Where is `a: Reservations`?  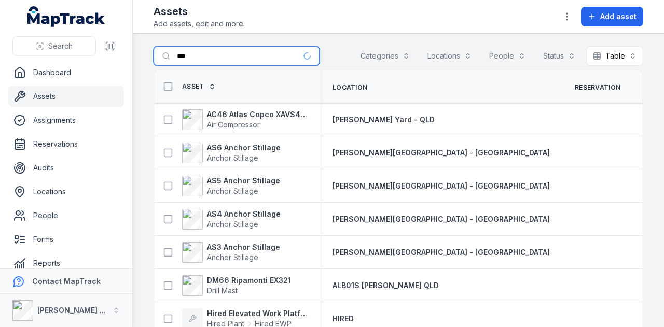
a: Reservations is located at coordinates (66, 144).